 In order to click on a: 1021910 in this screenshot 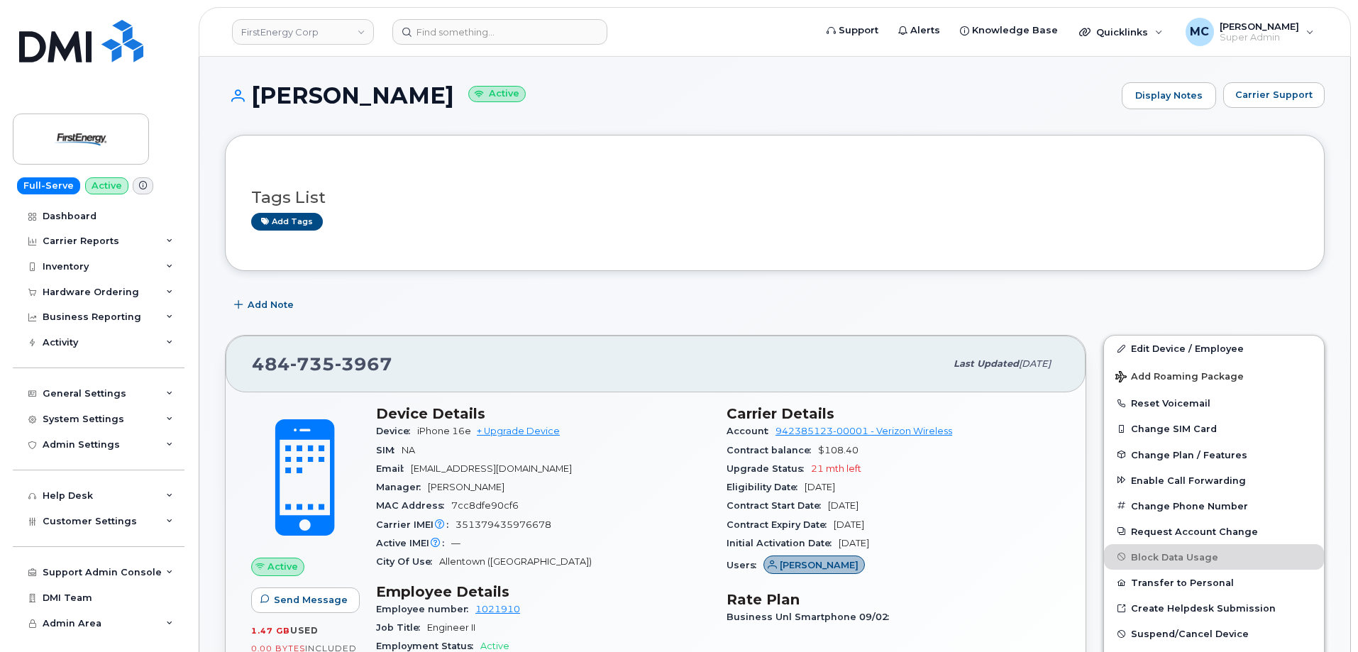, I will do `click(497, 609)`.